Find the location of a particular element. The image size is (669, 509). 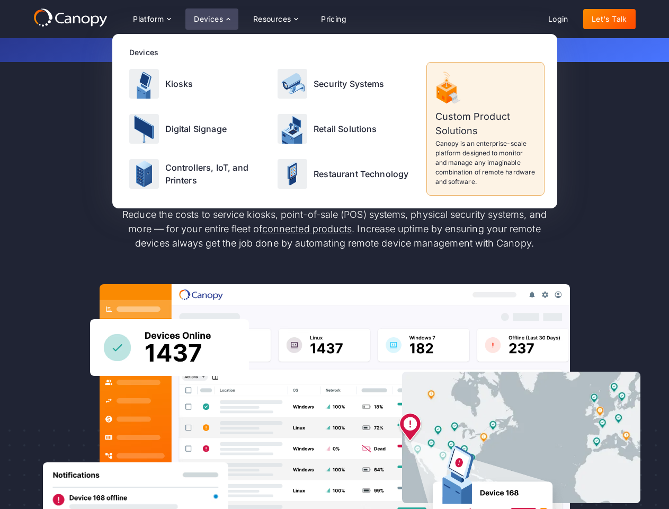

a: Security Systems is located at coordinates (347, 83).